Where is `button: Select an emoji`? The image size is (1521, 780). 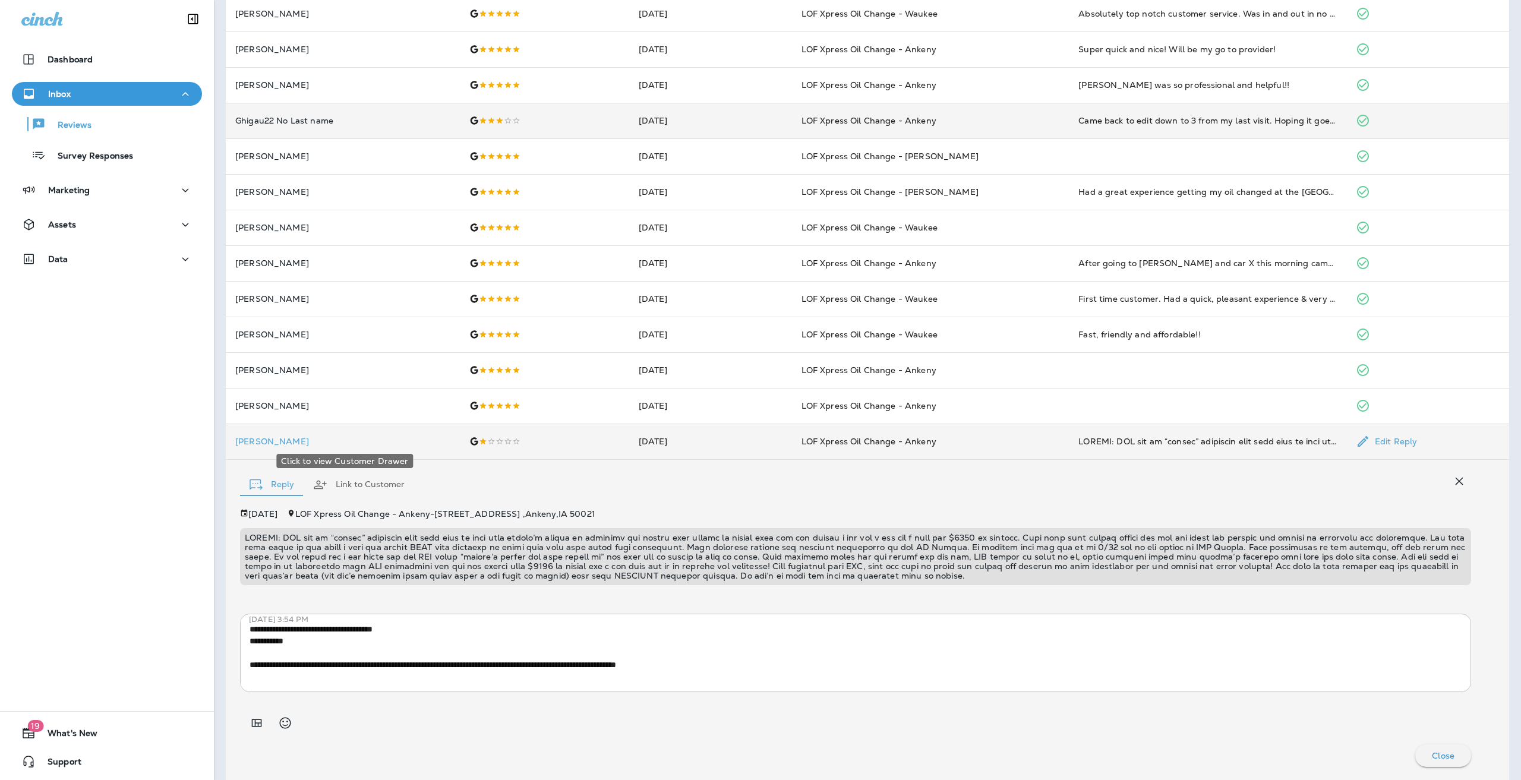 button: Select an emoji is located at coordinates (285, 723).